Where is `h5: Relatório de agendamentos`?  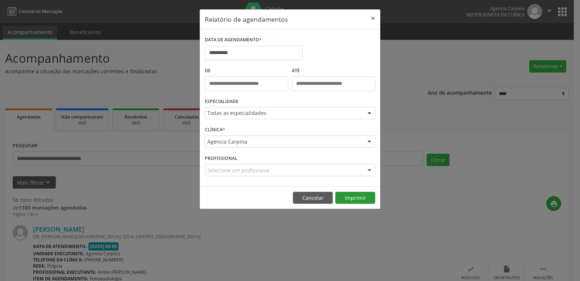
h5: Relatório de agendamentos is located at coordinates (246, 19).